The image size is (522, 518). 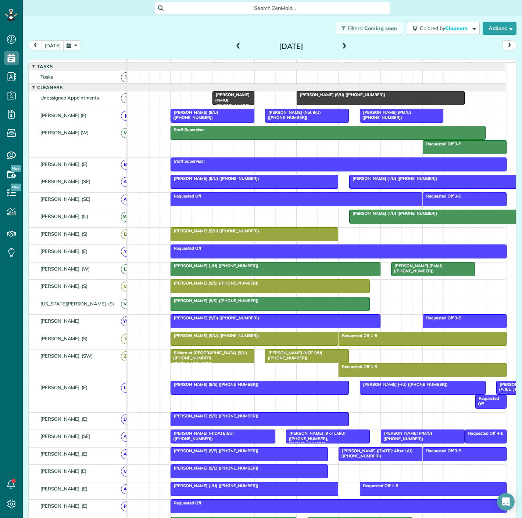 What do you see at coordinates (126, 77) in the screenshot?
I see `span: T` at bounding box center [126, 77].